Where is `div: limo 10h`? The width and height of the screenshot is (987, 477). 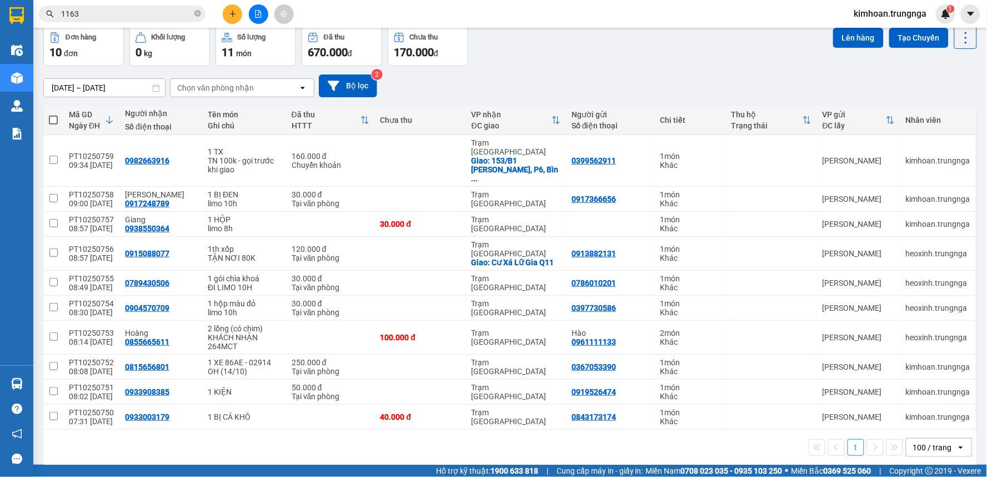 div: limo 10h is located at coordinates (244, 312).